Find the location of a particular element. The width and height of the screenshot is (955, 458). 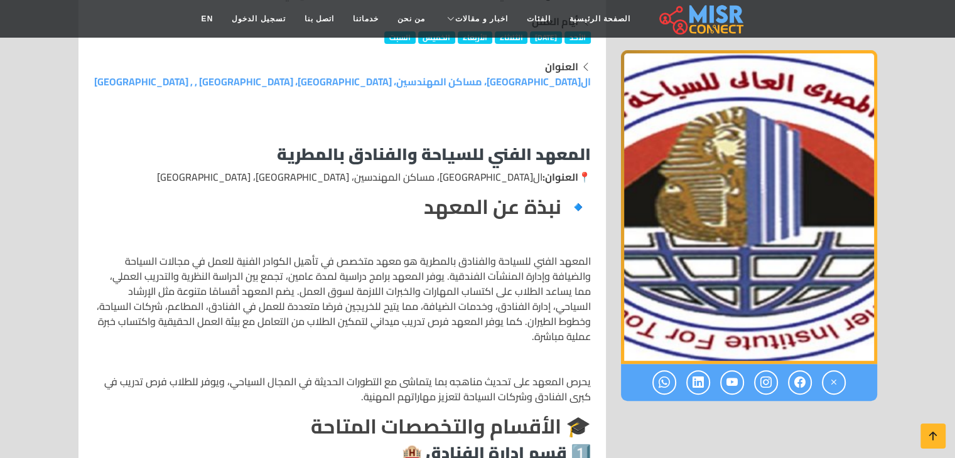

strong: العنوان is located at coordinates (561, 67).